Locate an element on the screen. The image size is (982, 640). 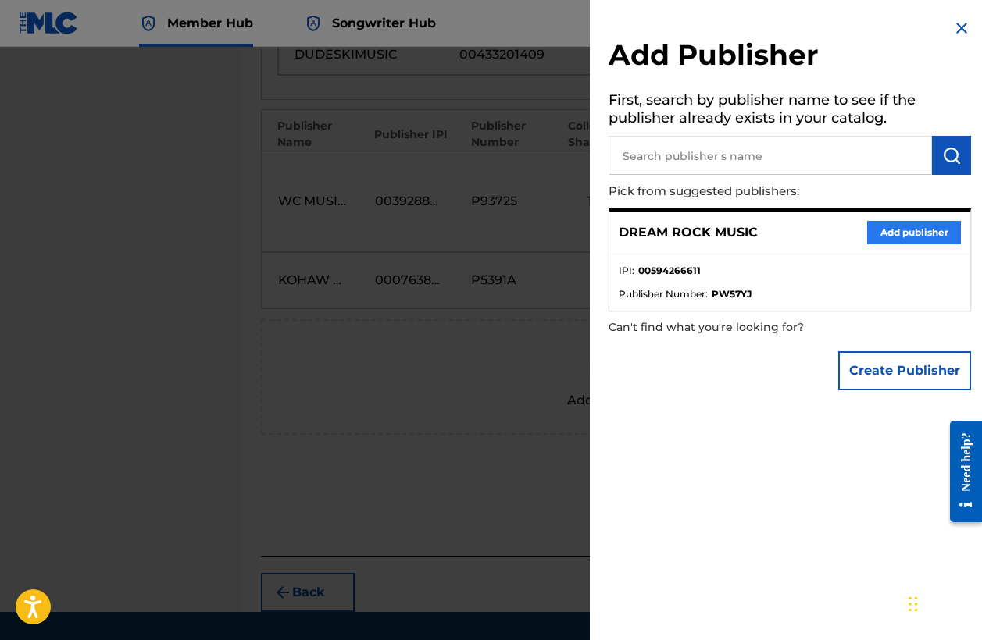
button: Add publisher is located at coordinates (914, 233).